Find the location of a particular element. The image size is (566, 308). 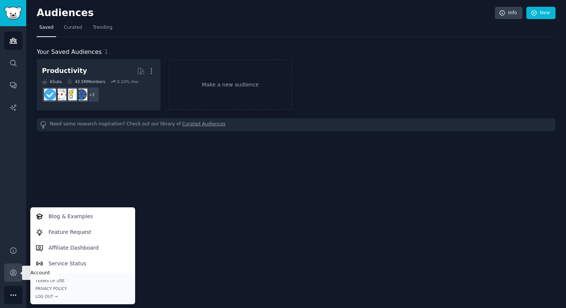

p: Feature Request is located at coordinates (70, 232).